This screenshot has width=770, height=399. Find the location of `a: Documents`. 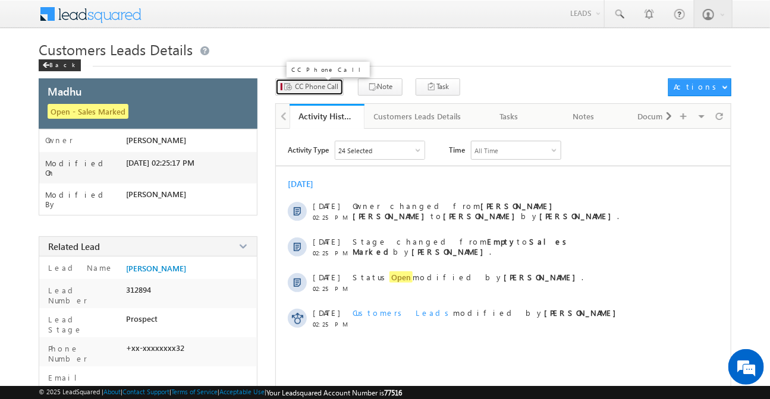

a: Documents is located at coordinates (659, 116).